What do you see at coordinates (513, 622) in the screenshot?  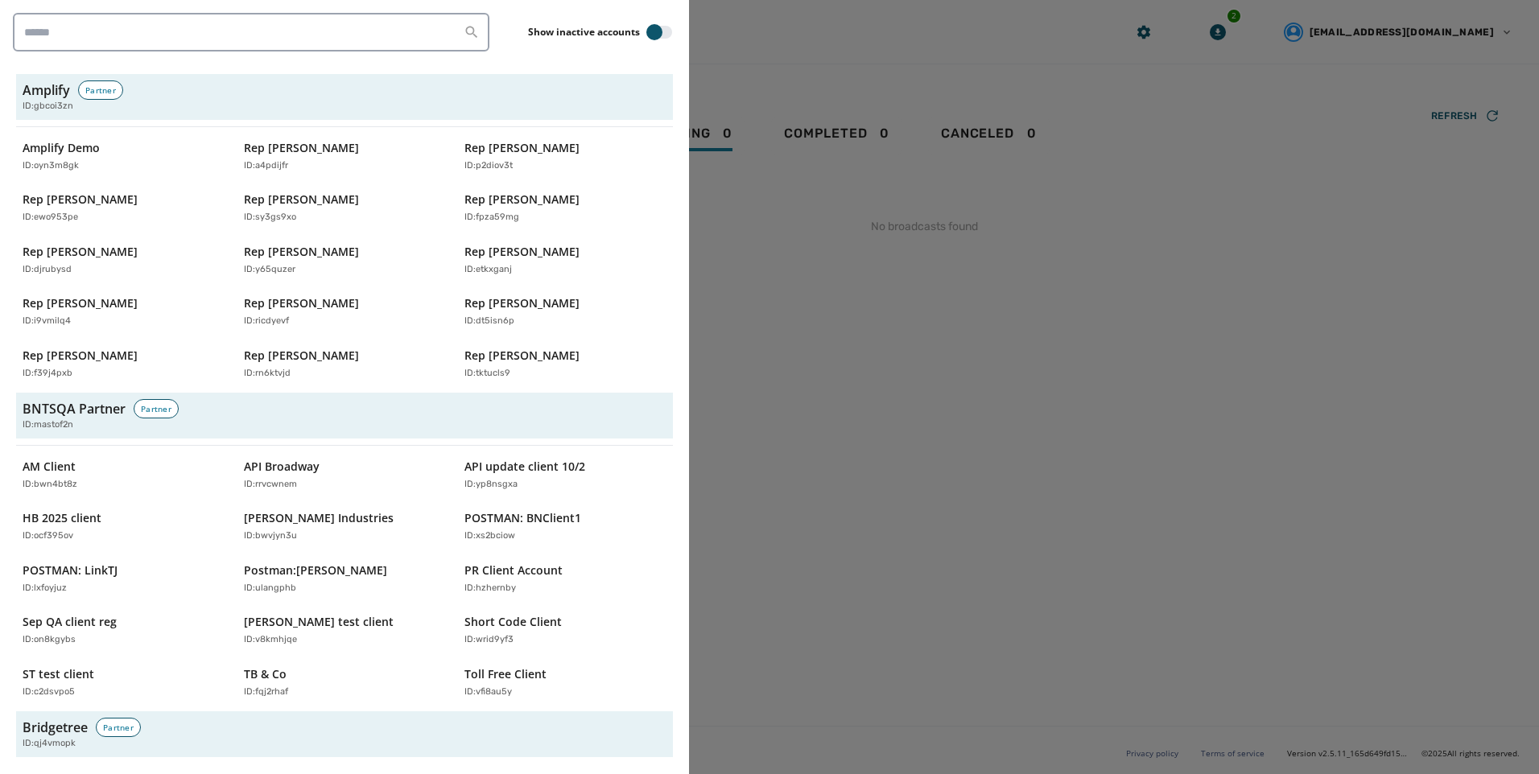 I see `p: Short Code Client` at bounding box center [513, 622].